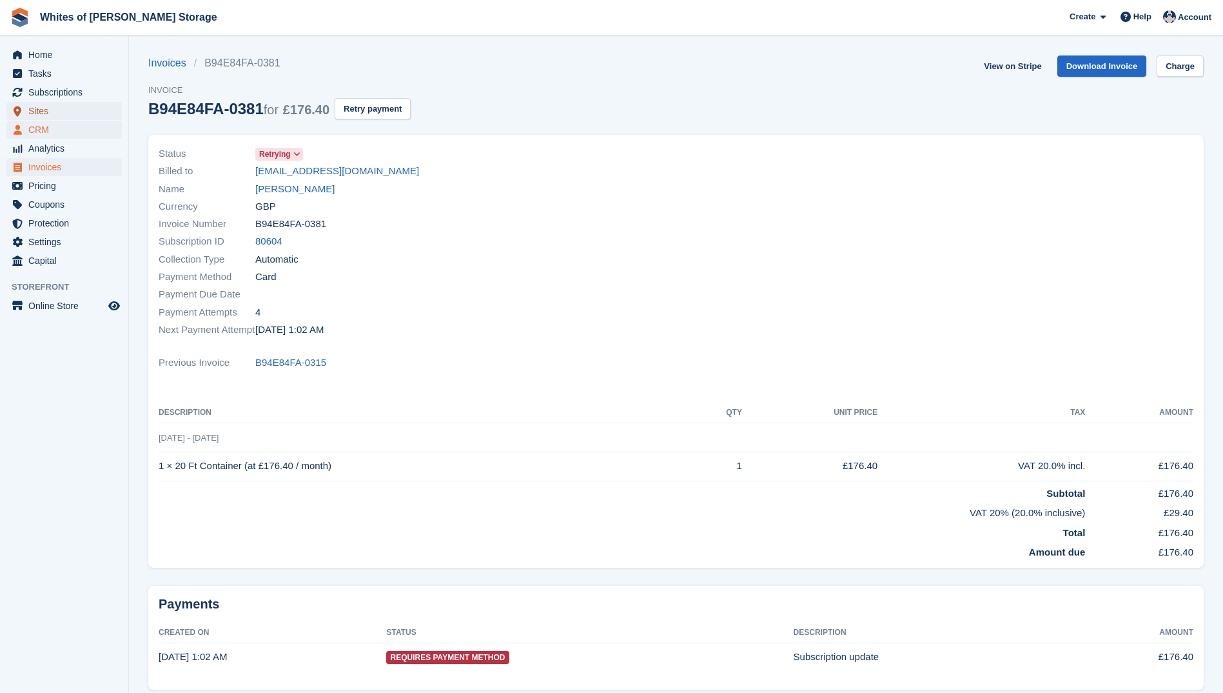 This screenshot has height=693, width=1223. What do you see at coordinates (622, 510) in the screenshot?
I see `td: VAT 20% (20.0% inclusive)` at bounding box center [622, 510].